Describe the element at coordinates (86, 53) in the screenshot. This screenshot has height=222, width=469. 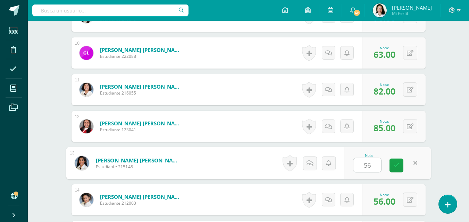
I see `img: 4324475894aadbaadb25e5306bdeeaef.png` at that location.